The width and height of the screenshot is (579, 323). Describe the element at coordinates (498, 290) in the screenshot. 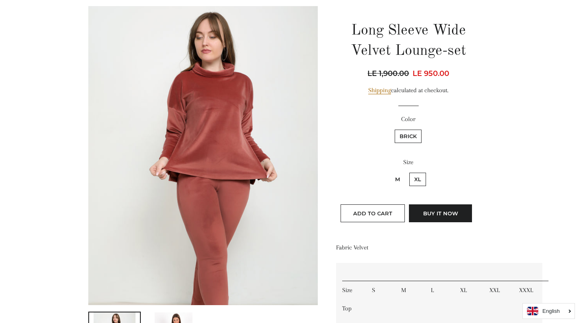

I see `td: XXL` at that location.